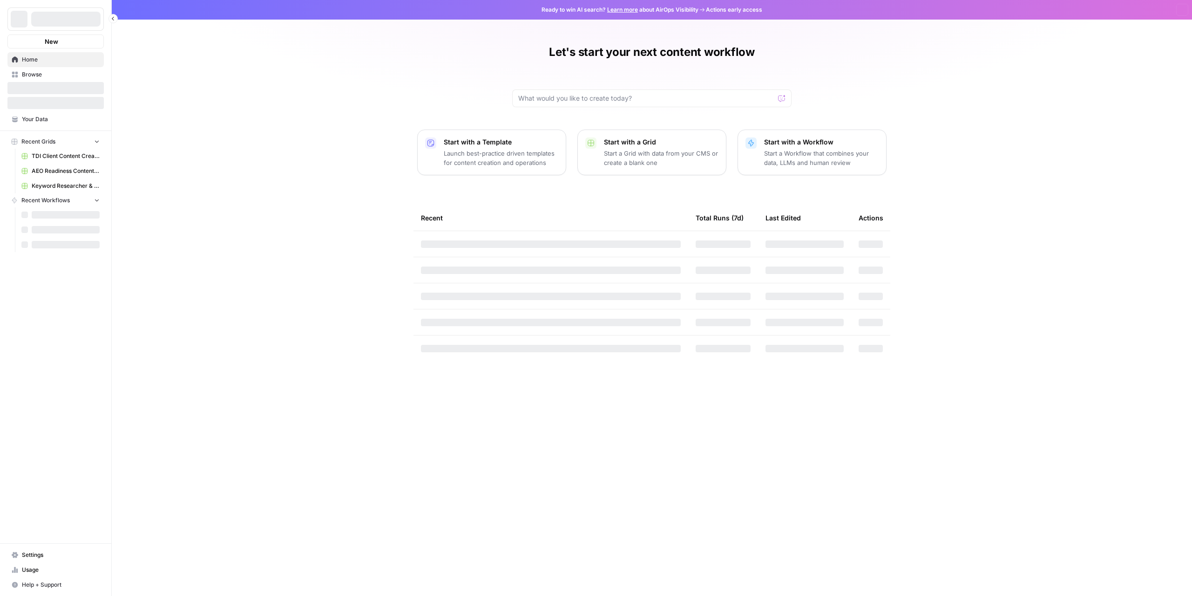 Image resolution: width=1192 pixels, height=596 pixels. What do you see at coordinates (812, 152) in the screenshot?
I see `button: Start with a WorkflowStart a Workflow that combines your data, LLMs and human review` at bounding box center [812, 152].